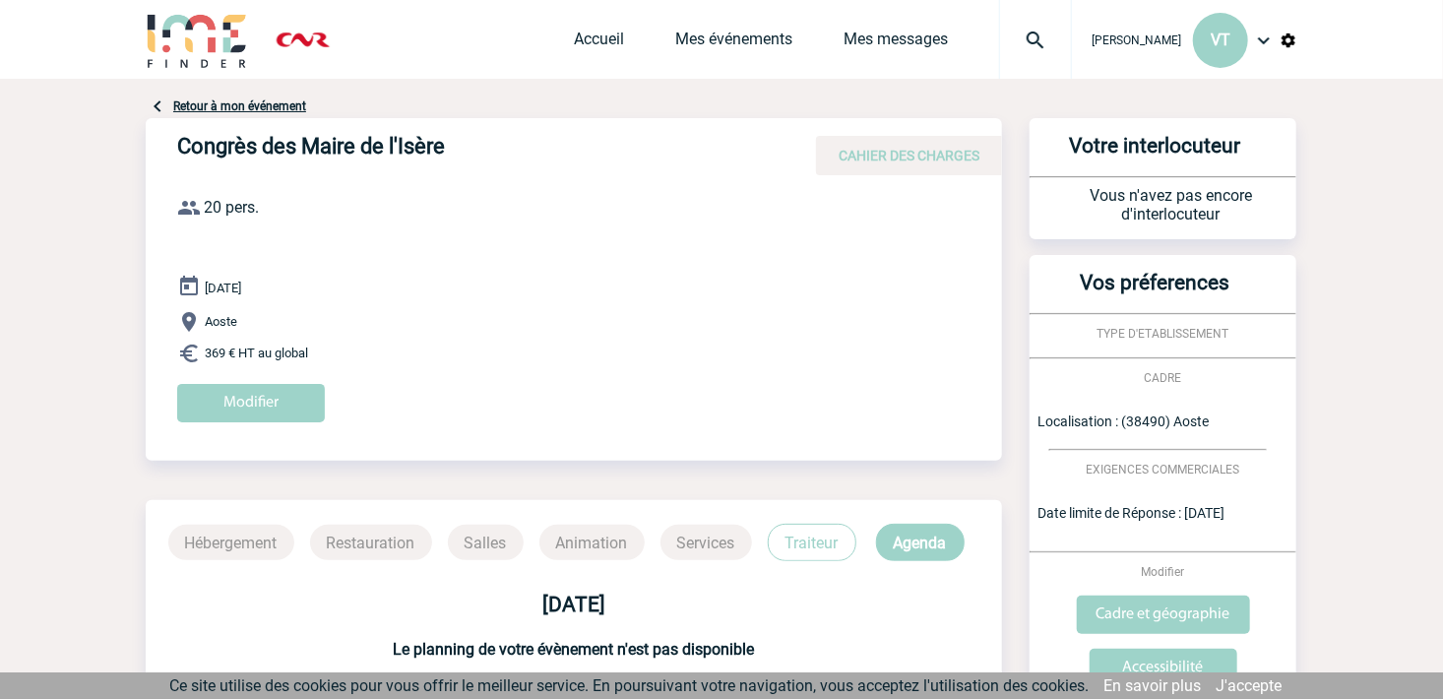 The width and height of the screenshot is (1443, 699). Describe the element at coordinates (1155, 291) in the screenshot. I see `h3: Vos préferences` at that location.